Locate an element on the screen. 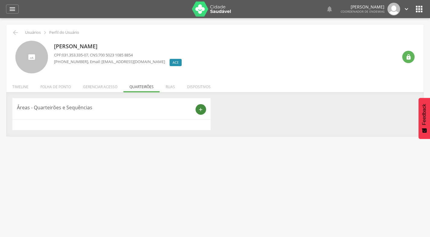 This screenshot has width=430, height=237. i: add is located at coordinates (201, 110).